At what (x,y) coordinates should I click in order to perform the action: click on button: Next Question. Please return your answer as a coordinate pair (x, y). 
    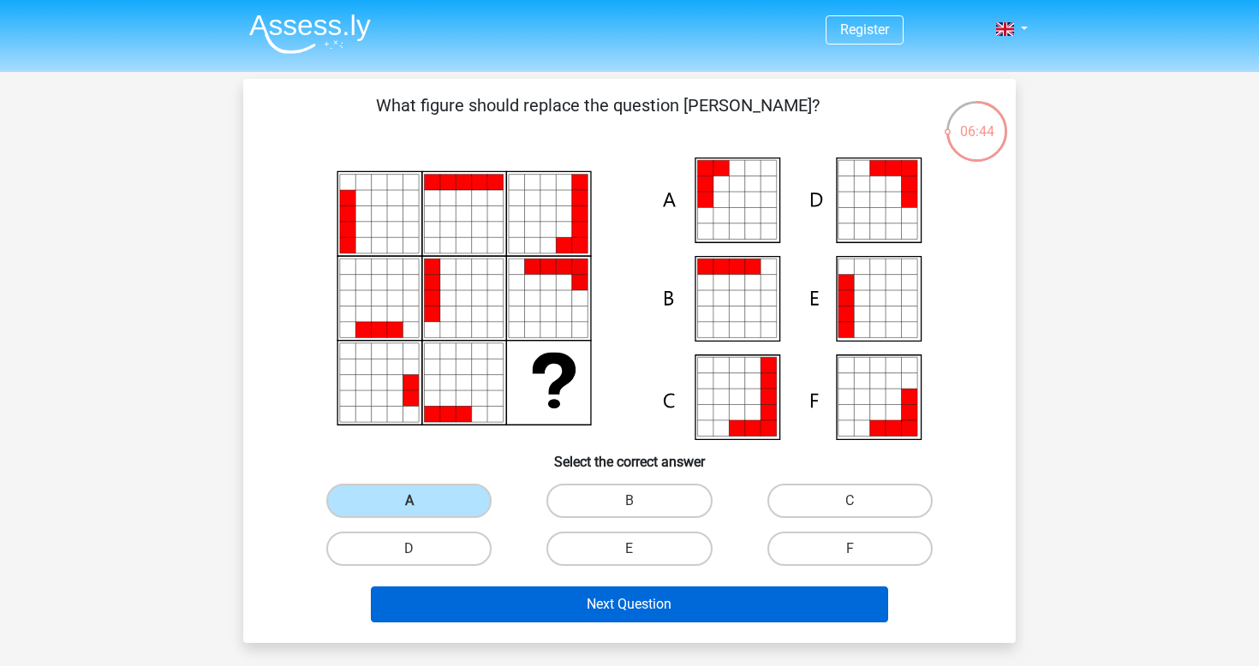
    Looking at the image, I should click on (629, 605).